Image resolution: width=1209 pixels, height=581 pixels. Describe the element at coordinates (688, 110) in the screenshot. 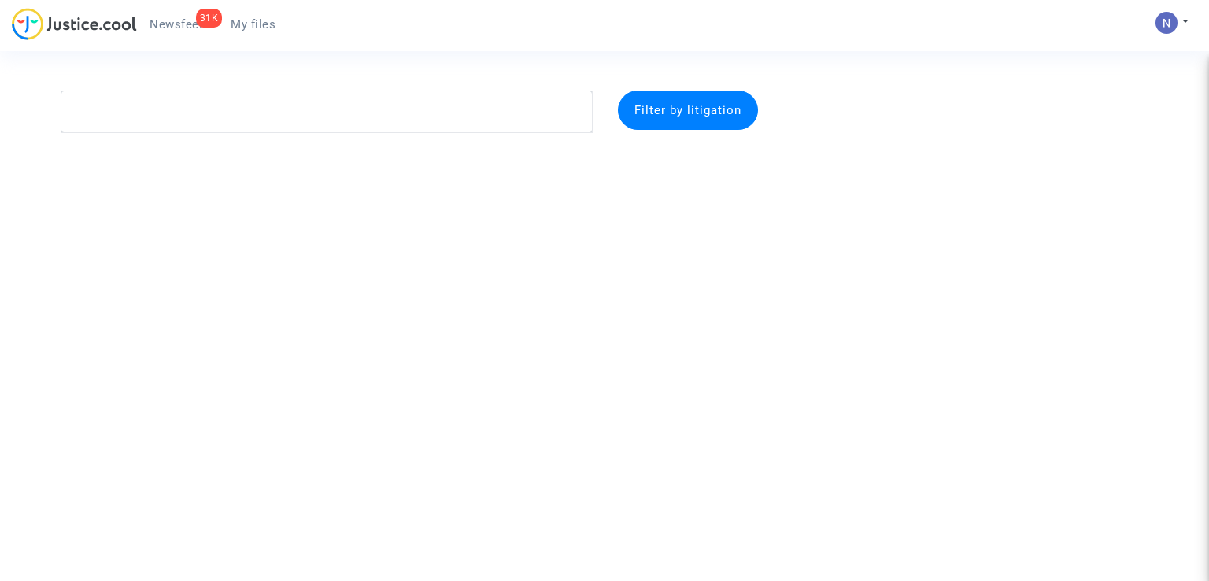

I see `span: Filter by litigation` at that location.